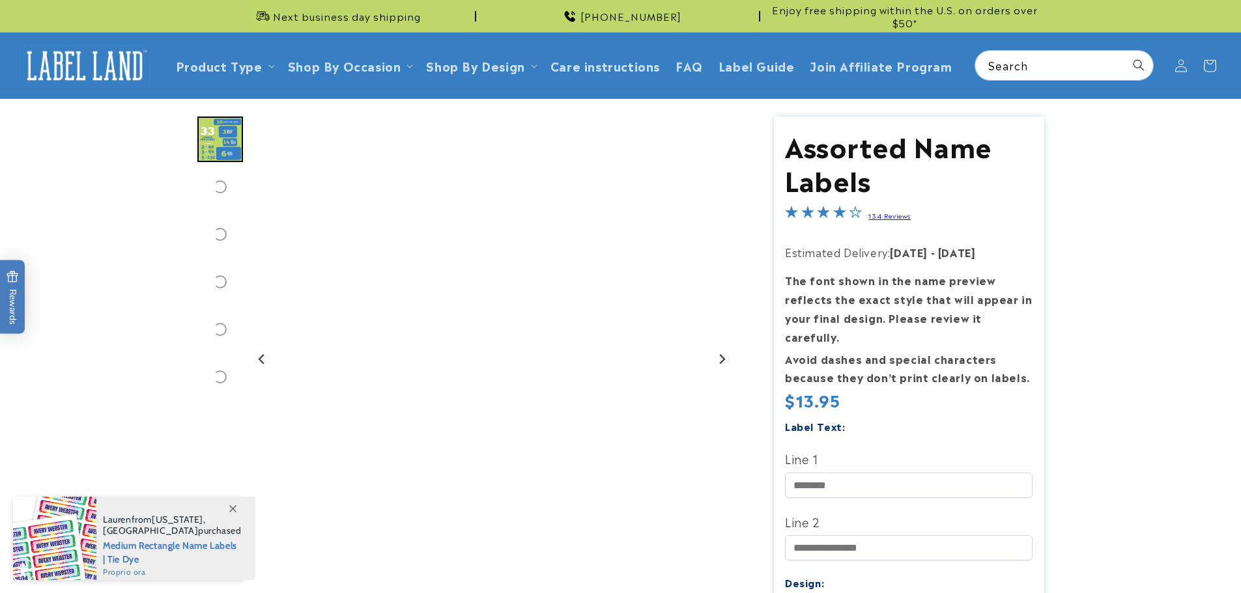  What do you see at coordinates (689, 65) in the screenshot?
I see `a: FAQ` at bounding box center [689, 65].